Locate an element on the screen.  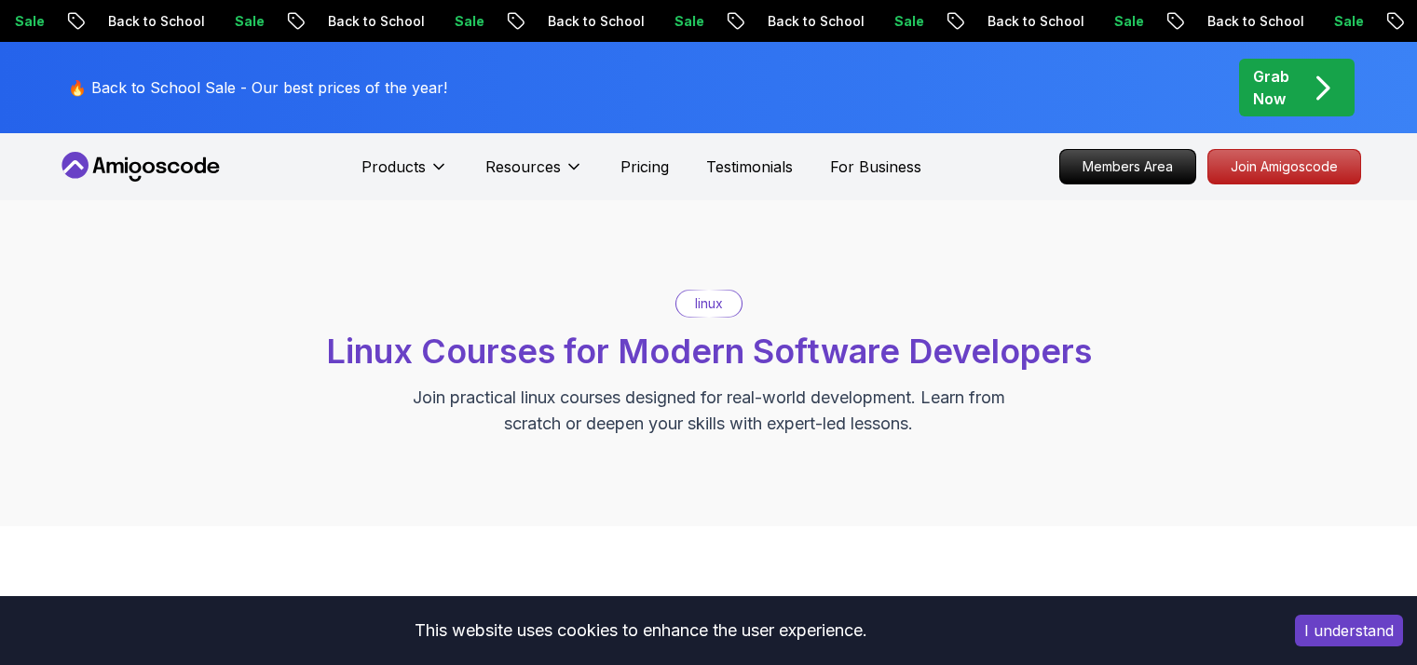
p: Testimonials is located at coordinates (749, 167).